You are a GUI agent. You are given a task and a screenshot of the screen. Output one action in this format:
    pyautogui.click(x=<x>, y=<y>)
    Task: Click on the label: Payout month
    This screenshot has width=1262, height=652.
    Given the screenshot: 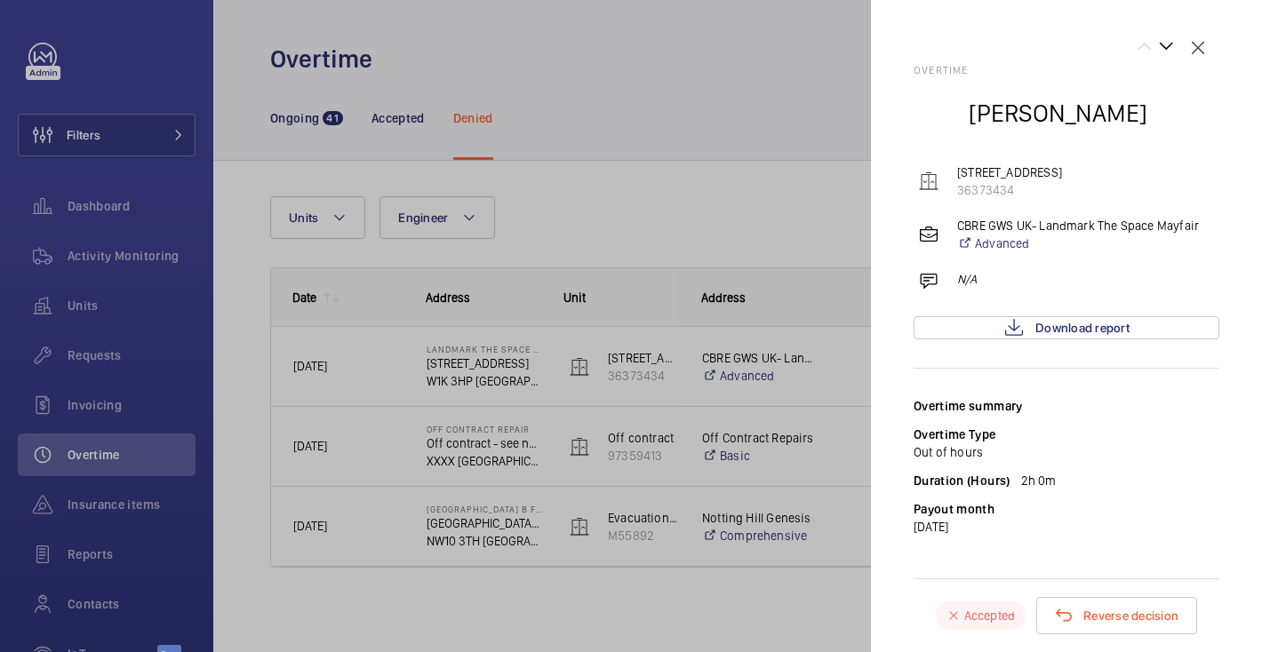 What is the action you would take?
    pyautogui.click(x=954, y=509)
    